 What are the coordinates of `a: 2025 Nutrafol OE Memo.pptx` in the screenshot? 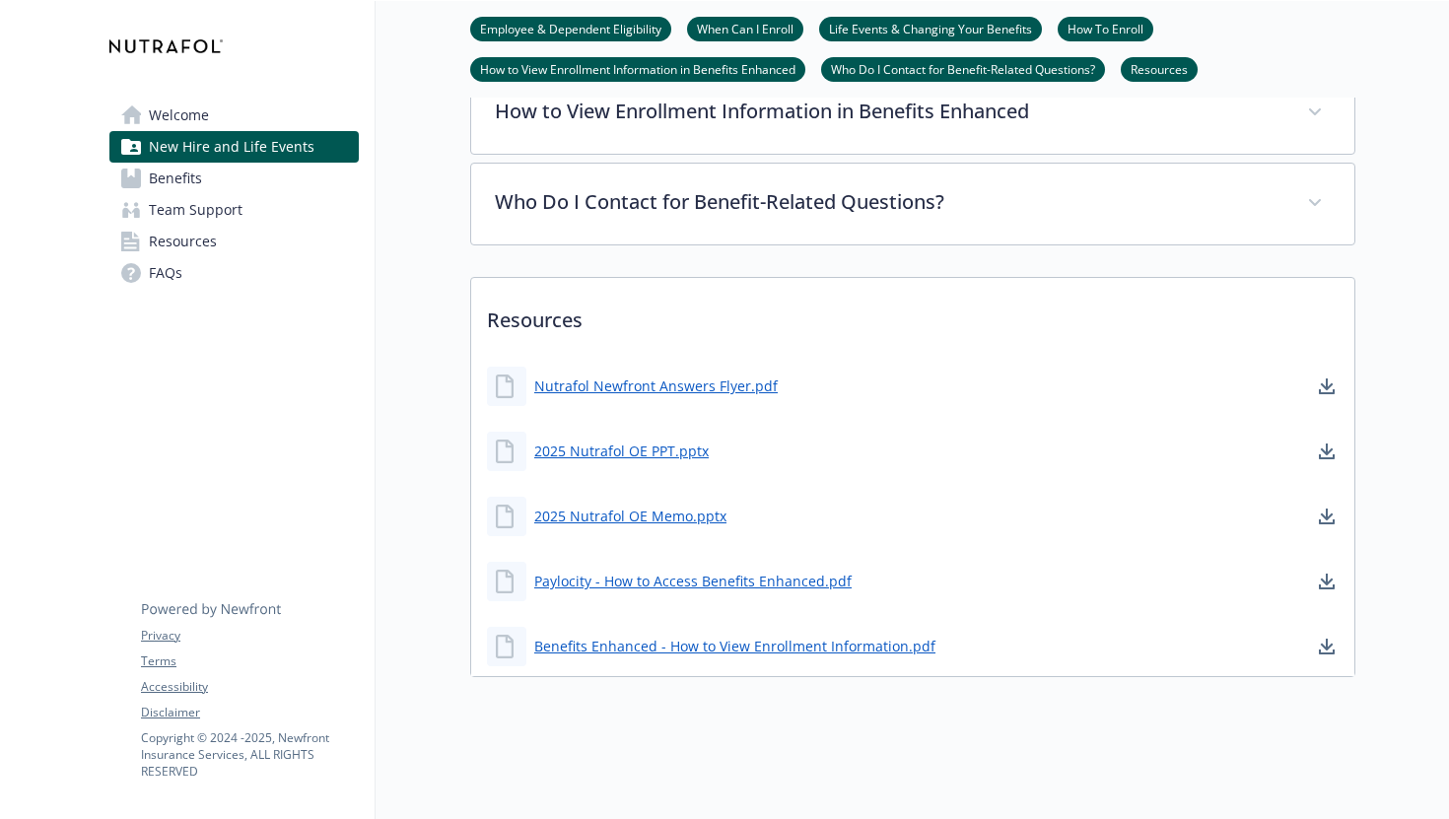 It's located at (630, 516).